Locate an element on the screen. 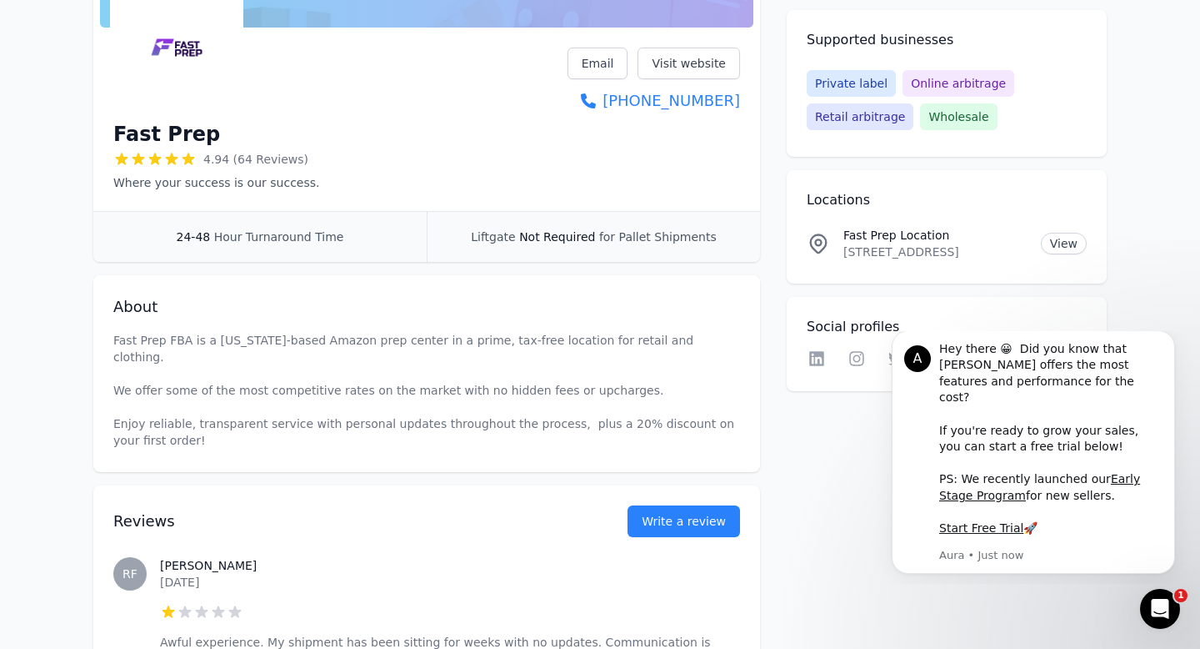 Image resolution: width=1200 pixels, height=649 pixels. span: 4.94 (64 Reviews) is located at coordinates (256, 159).